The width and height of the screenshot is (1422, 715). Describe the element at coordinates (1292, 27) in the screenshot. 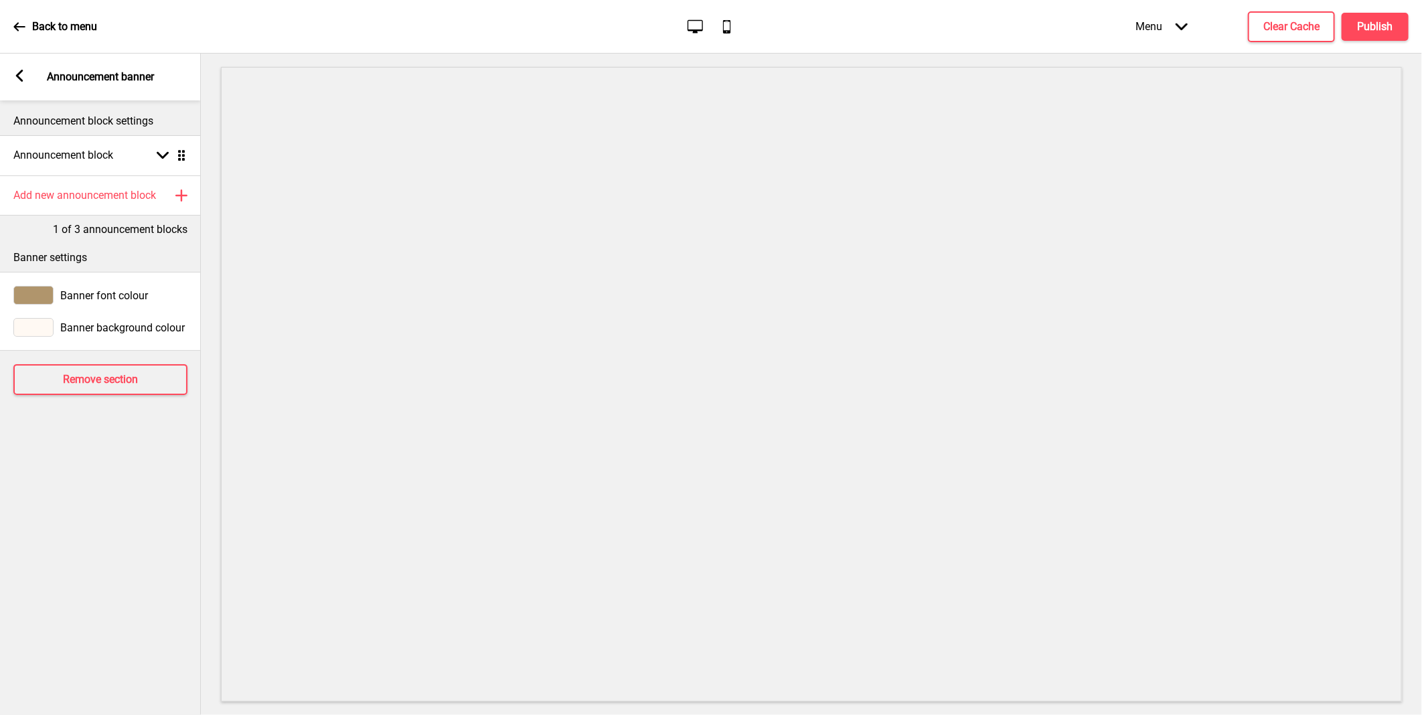

I see `h4: Clear Cache` at that location.